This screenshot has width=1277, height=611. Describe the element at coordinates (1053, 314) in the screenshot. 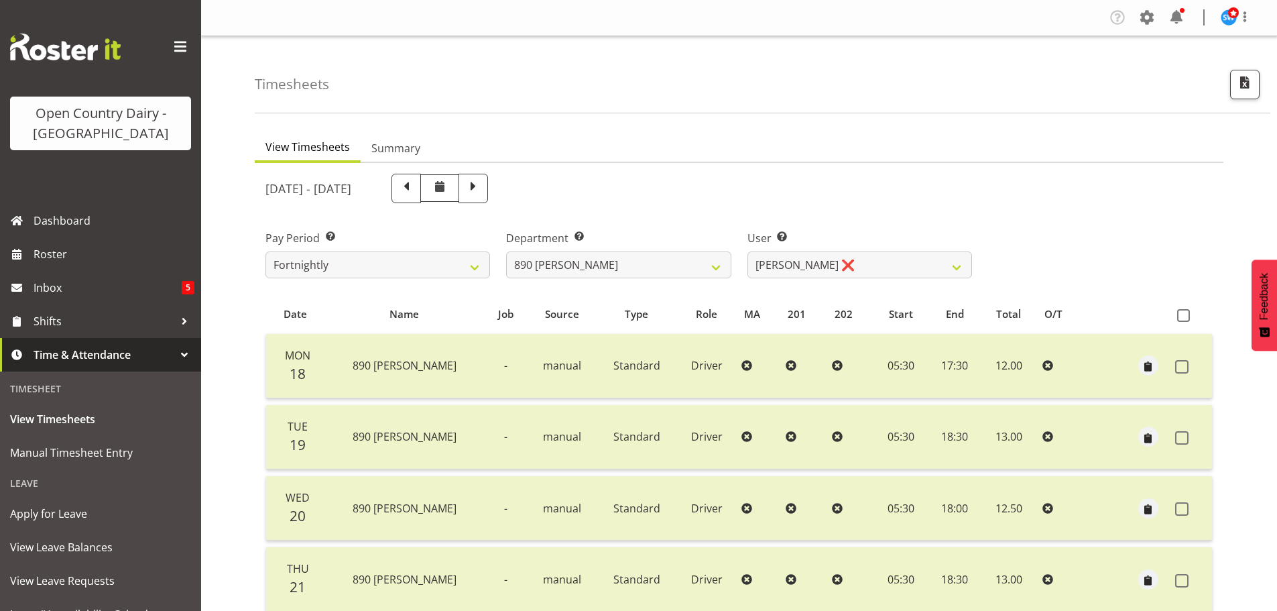

I see `span: O/T` at that location.